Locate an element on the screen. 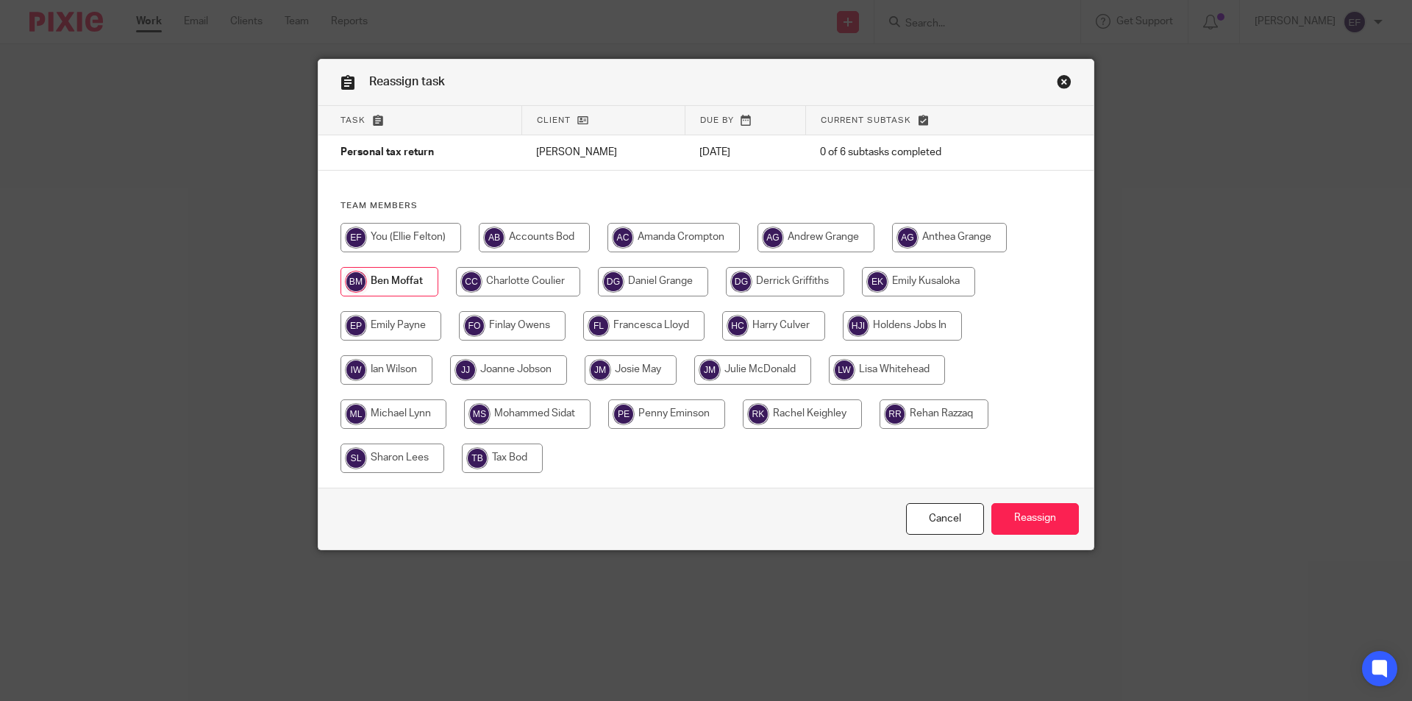 This screenshot has width=1412, height=701. span: Reassign task is located at coordinates (407, 82).